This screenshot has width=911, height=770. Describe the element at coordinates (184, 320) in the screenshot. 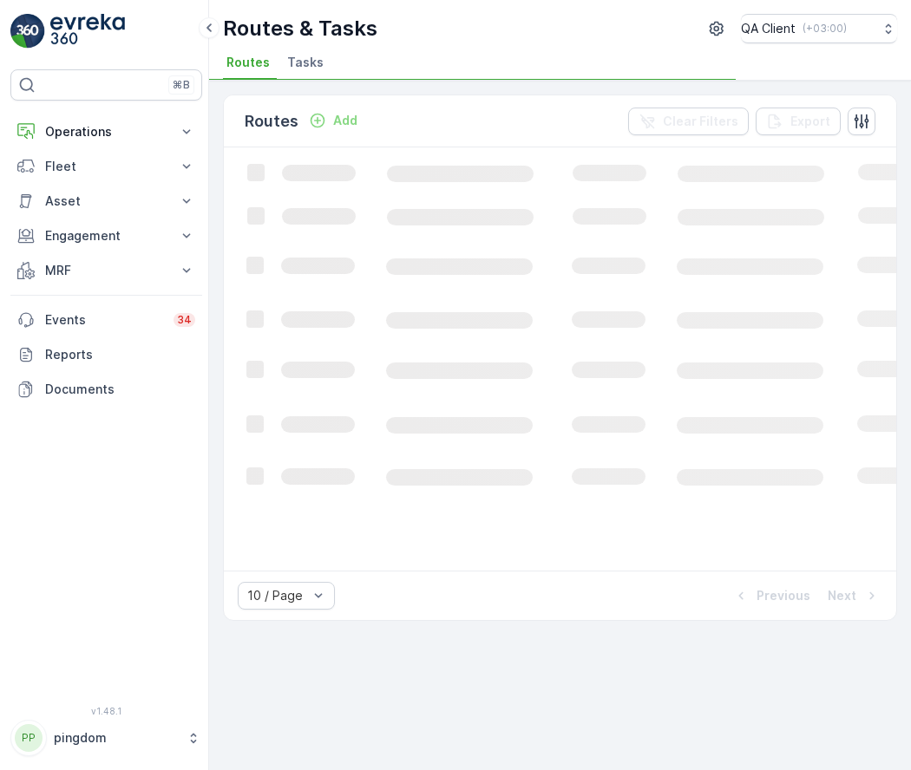

I see `p: 34` at that location.